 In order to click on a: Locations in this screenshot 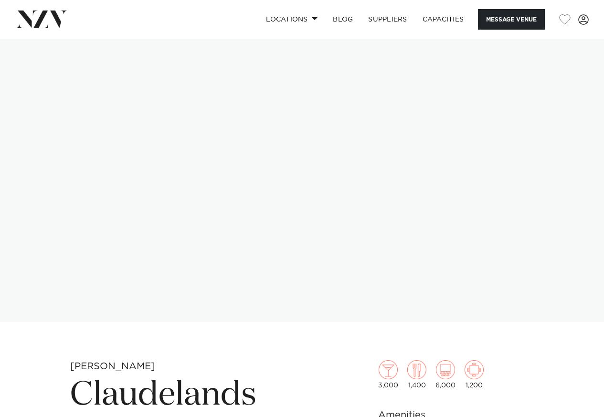, I will do `click(292, 19)`.